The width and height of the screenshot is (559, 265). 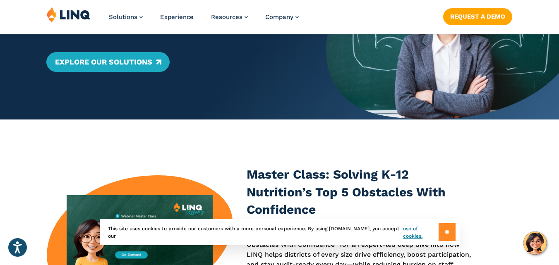 What do you see at coordinates (477, 17) in the screenshot?
I see `a: Request a Demo` at bounding box center [477, 17].